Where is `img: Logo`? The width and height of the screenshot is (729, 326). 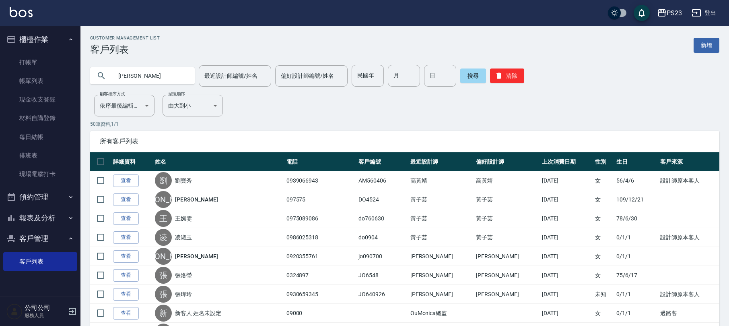
img: Logo is located at coordinates (21, 12).